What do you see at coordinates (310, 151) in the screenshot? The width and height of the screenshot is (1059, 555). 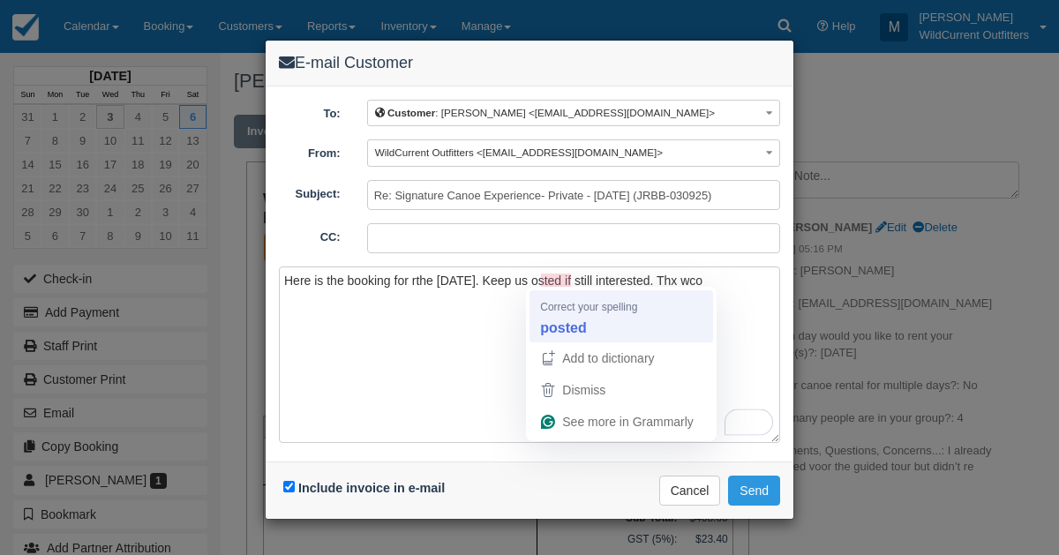 I see `label: From:` at bounding box center [310, 151].